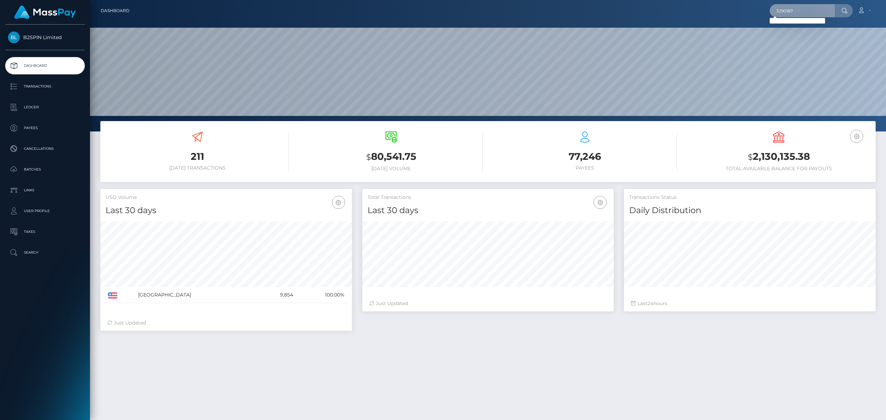 The image size is (886, 420). I want to click on p: Ledger, so click(45, 107).